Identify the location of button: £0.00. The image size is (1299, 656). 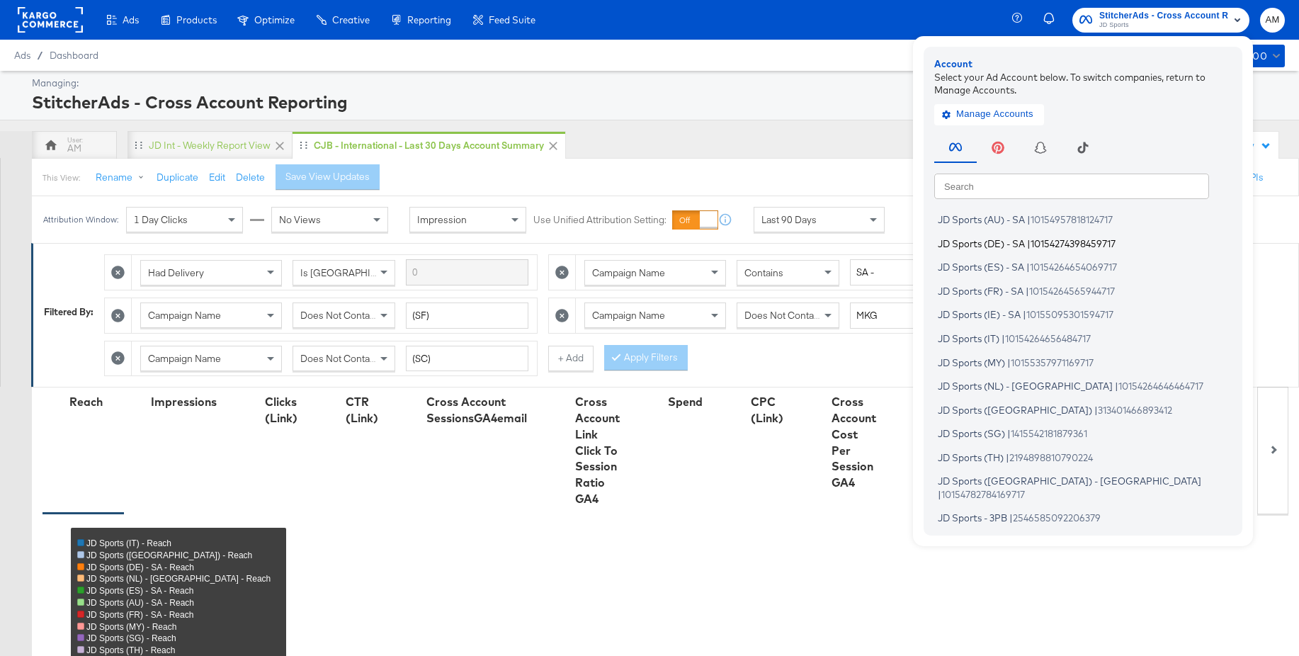
(1256, 56).